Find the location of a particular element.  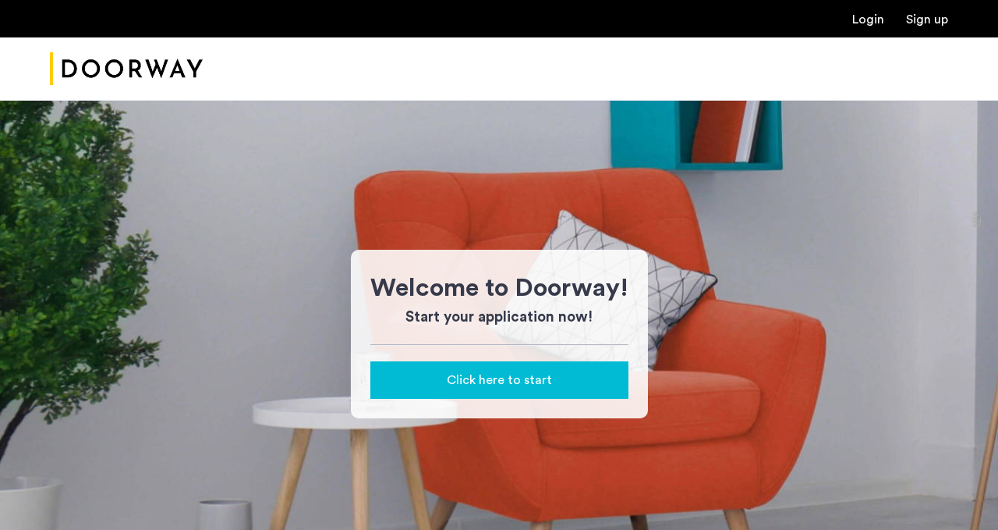

h3: Start your application now! is located at coordinates (499, 317).